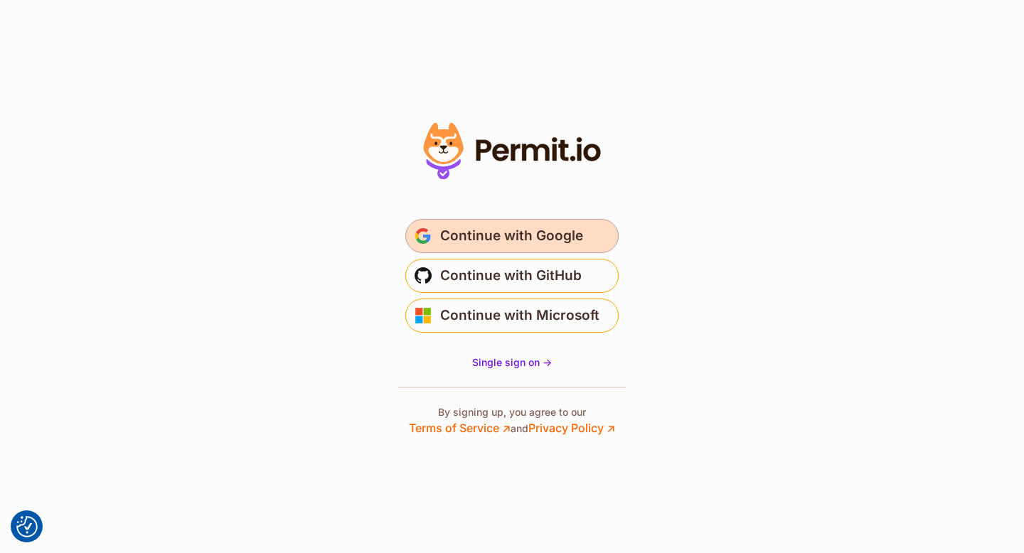 The image size is (1024, 553). Describe the element at coordinates (511, 236) in the screenshot. I see `span: Continue with Google` at that location.